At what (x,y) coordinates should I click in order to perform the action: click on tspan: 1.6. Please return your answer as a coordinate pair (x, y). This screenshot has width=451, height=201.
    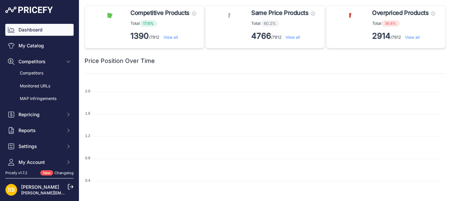
    Looking at the image, I should click on (88, 113).